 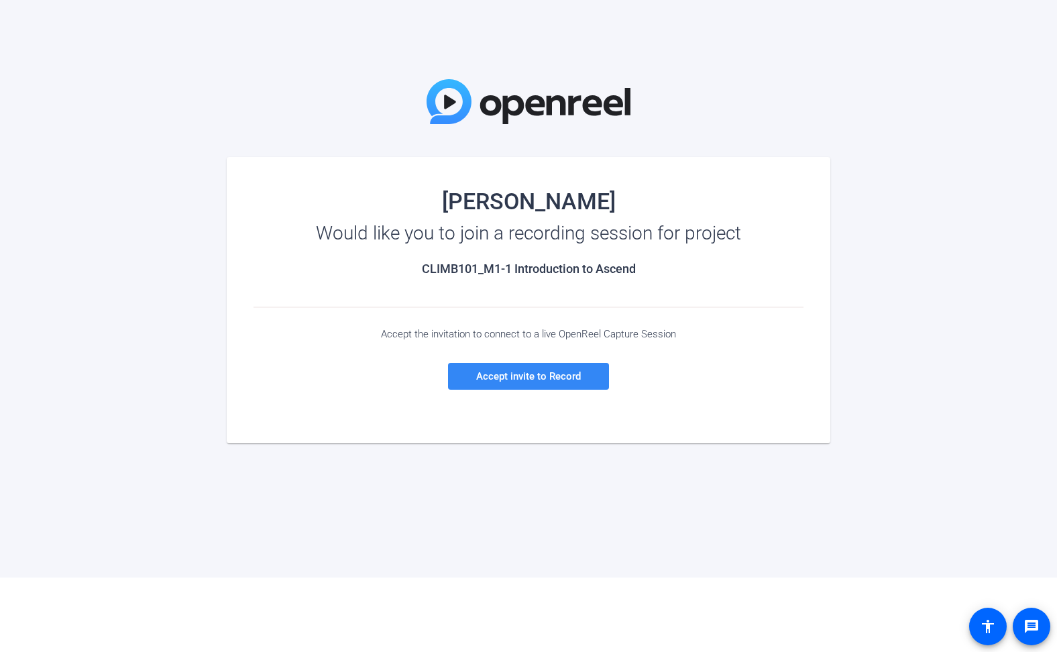 I want to click on mat-icon: accessibility, so click(x=987, y=626).